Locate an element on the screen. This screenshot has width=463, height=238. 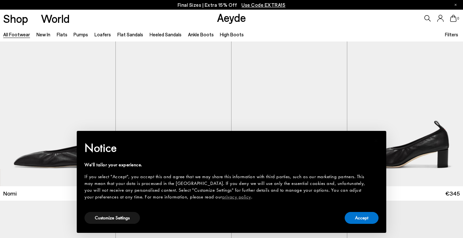
div: If you select "Accept", you accept this and agree that we may share this information with third p... is located at coordinates (226, 187).